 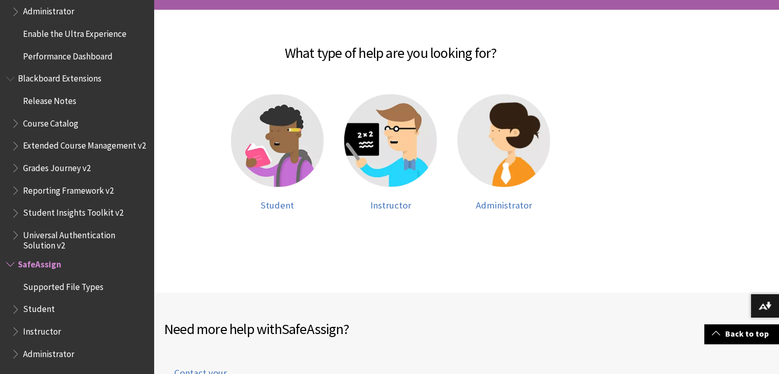 I want to click on span: Course Catalog, so click(x=51, y=121).